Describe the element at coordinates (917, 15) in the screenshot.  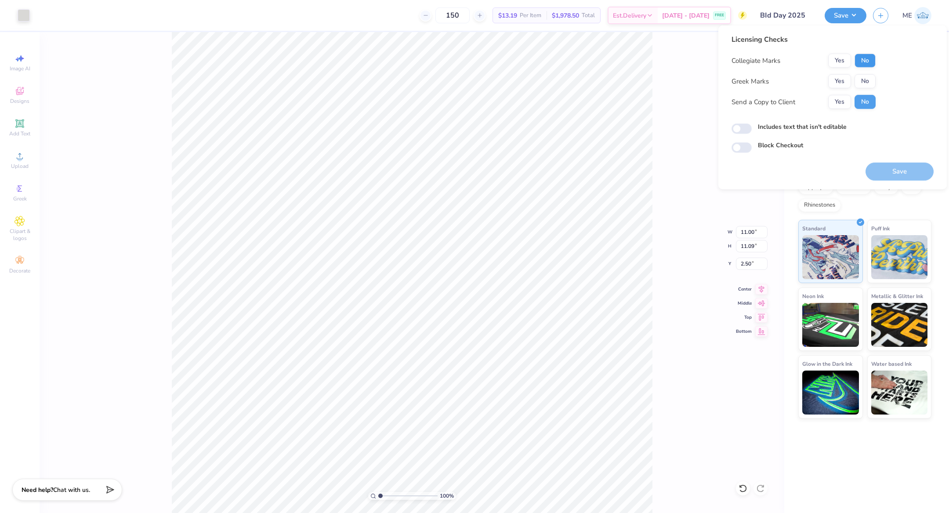
I see `a: ME` at that location.